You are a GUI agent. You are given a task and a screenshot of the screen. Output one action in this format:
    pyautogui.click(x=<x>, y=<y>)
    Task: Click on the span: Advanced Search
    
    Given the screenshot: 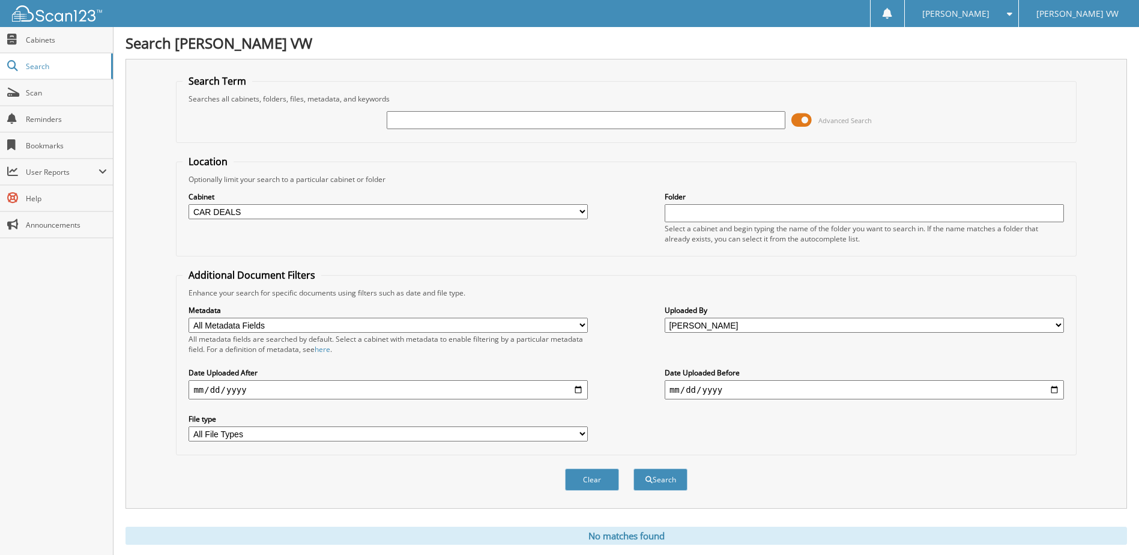 What is the action you would take?
    pyautogui.click(x=845, y=120)
    